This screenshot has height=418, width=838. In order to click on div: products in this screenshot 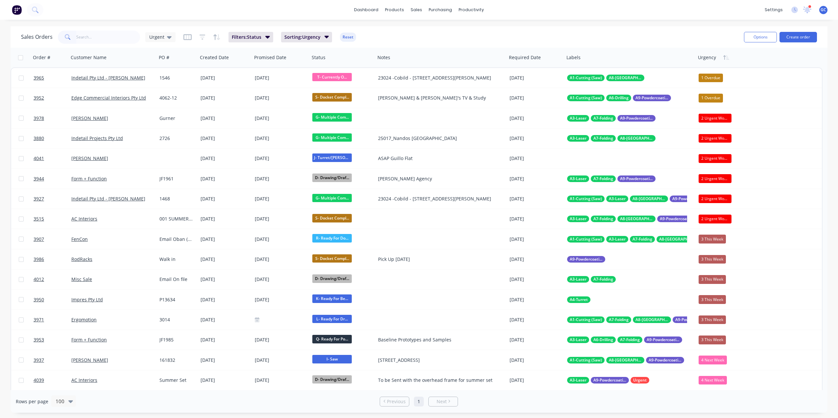, I will do `click(395, 10)`.